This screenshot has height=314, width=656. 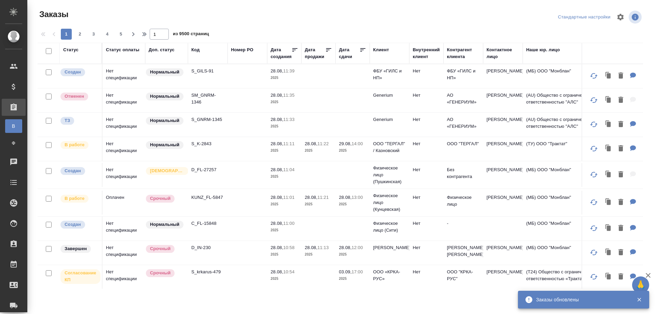 I want to click on div: Дата сдачи, so click(x=349, y=53).